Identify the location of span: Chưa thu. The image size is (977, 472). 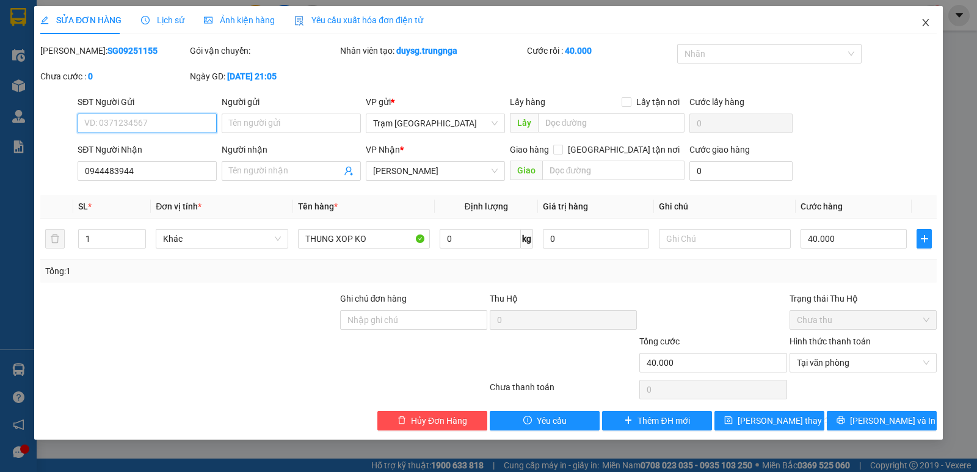
(863, 320).